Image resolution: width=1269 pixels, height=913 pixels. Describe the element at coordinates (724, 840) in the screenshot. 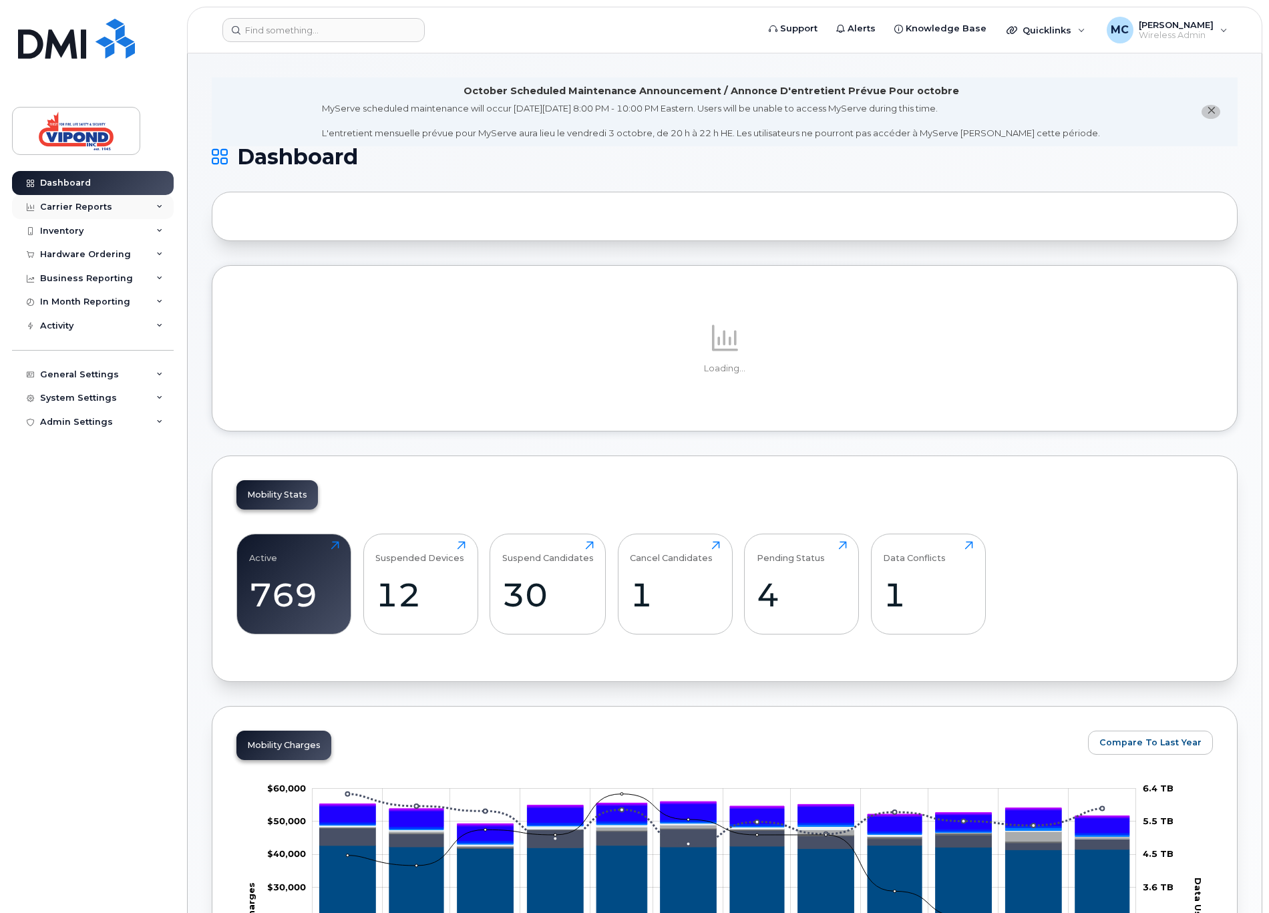

I see `g: Roaming` at that location.